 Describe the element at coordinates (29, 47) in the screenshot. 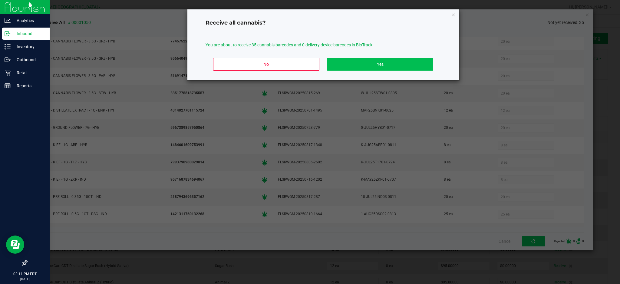

I see `p: Inventory` at that location.